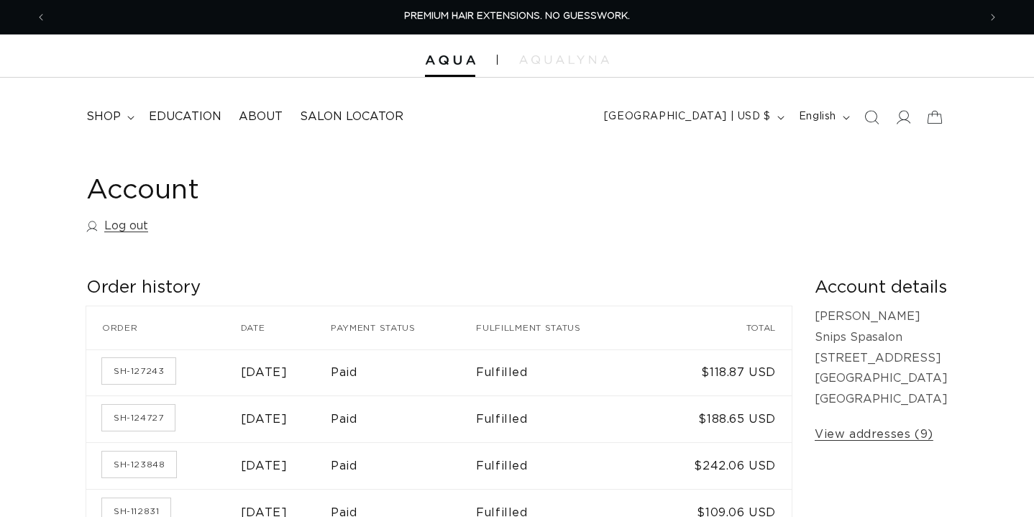 The width and height of the screenshot is (1034, 517). What do you see at coordinates (439, 288) in the screenshot?
I see `h2: Order history` at bounding box center [439, 288].